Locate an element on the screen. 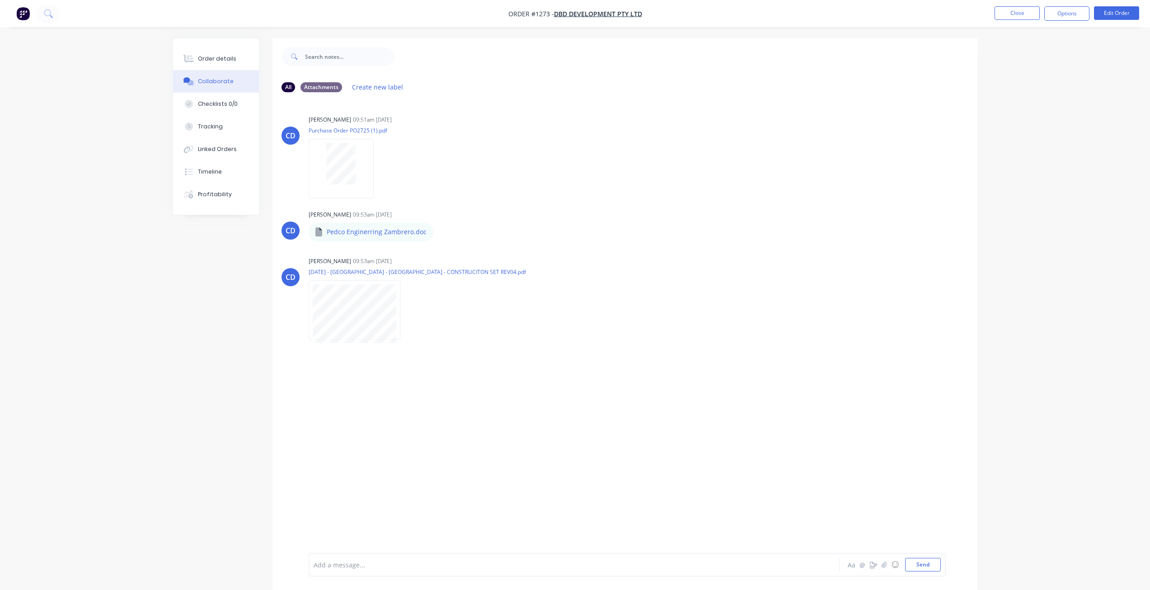 This screenshot has width=1150, height=590. button: Aa is located at coordinates (852, 564).